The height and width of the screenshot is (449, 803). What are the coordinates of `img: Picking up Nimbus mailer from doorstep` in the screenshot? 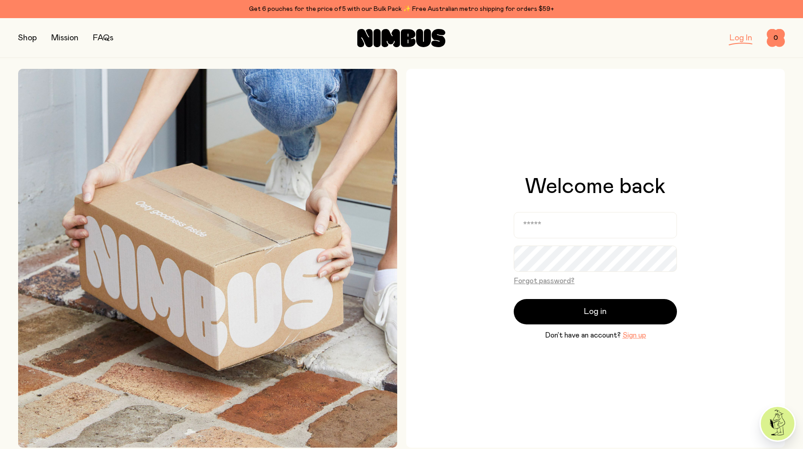 It's located at (208, 258).